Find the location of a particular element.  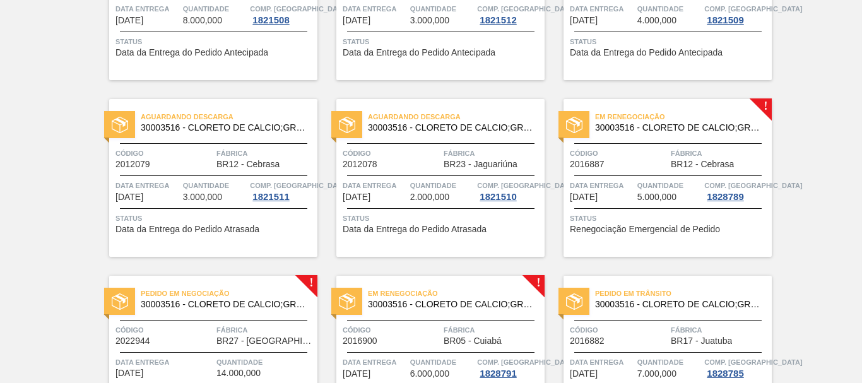

span: Pedido em Trânsito is located at coordinates (683, 293).